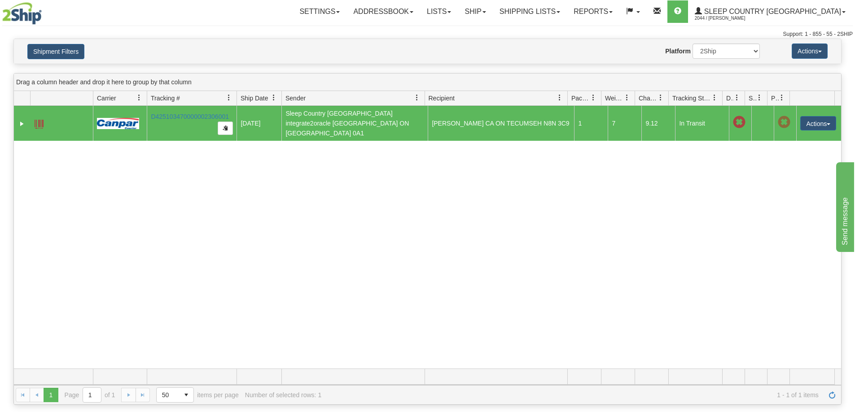  What do you see at coordinates (593, 12) in the screenshot?
I see `a: Reports` at bounding box center [593, 12].